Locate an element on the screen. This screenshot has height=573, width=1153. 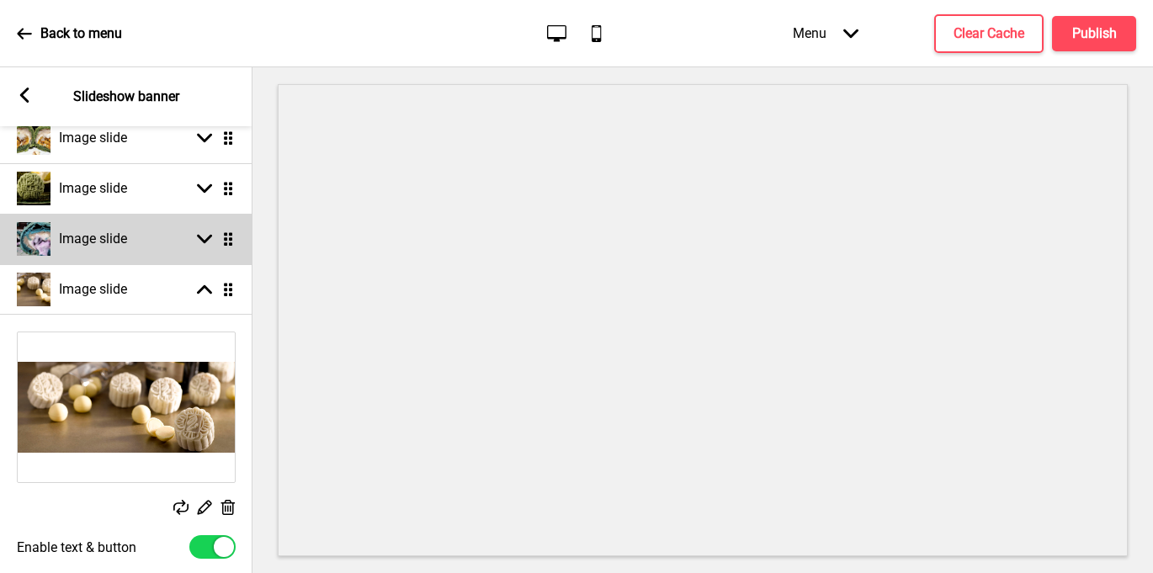
h4: Publish is located at coordinates (1094, 34).